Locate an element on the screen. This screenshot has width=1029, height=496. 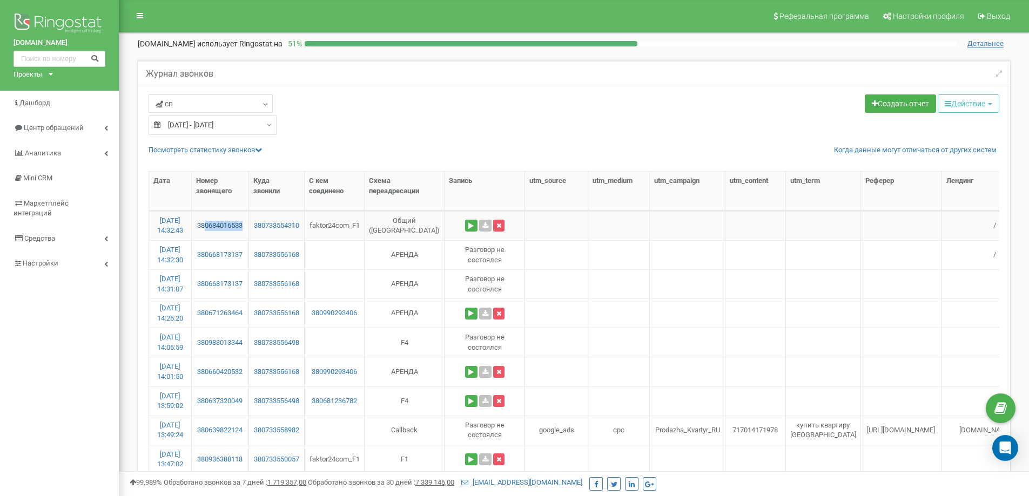
th: Схема переадресации is located at coordinates (405, 191).